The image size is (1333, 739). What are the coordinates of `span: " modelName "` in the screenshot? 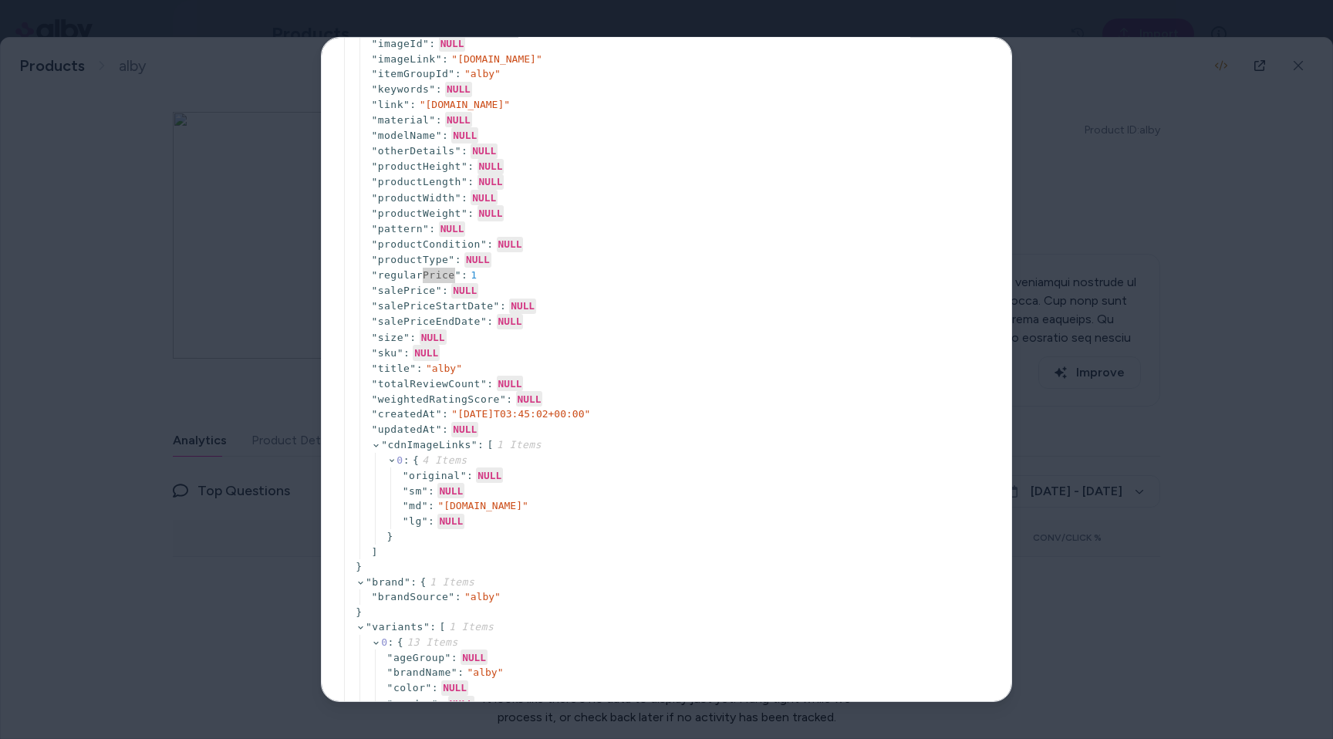 It's located at (406, 135).